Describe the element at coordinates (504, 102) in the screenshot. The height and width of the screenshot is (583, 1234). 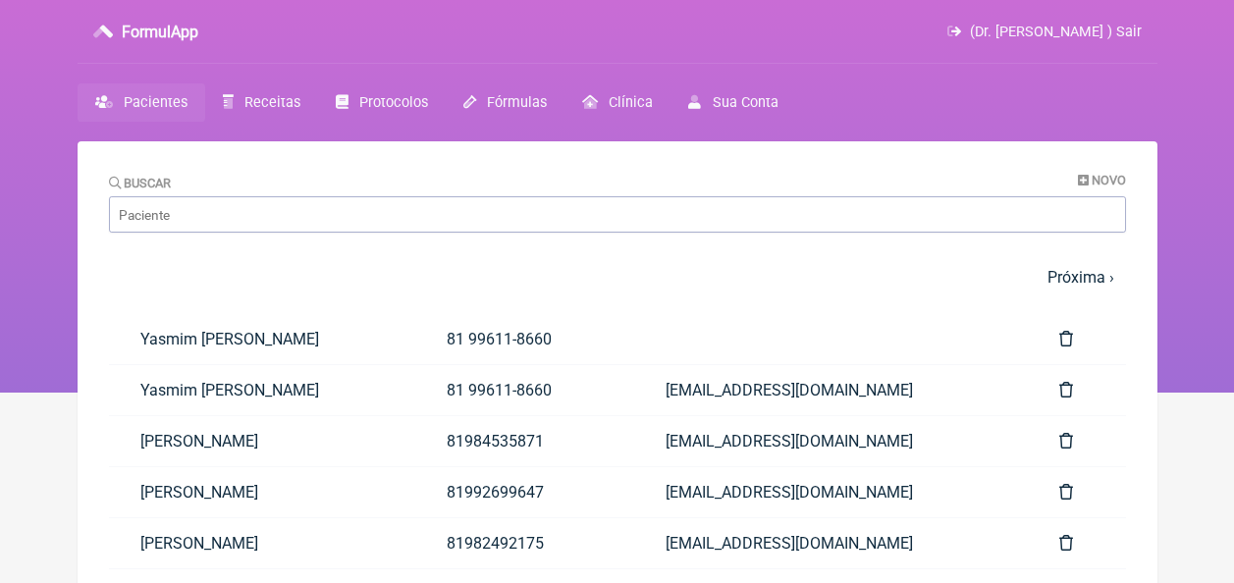
I see `a: Fórmulas` at that location.